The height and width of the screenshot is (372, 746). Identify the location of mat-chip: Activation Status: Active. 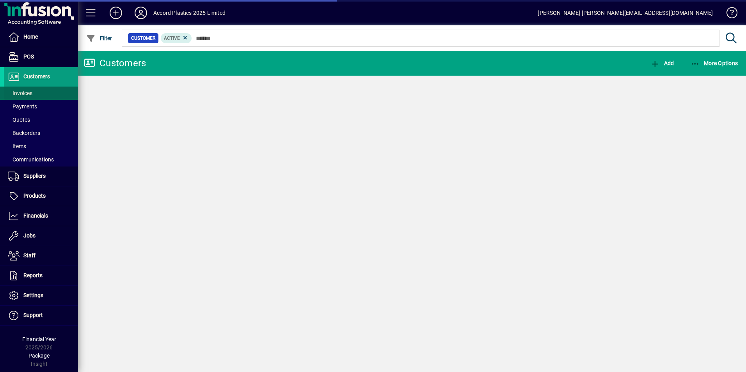
(176, 38).